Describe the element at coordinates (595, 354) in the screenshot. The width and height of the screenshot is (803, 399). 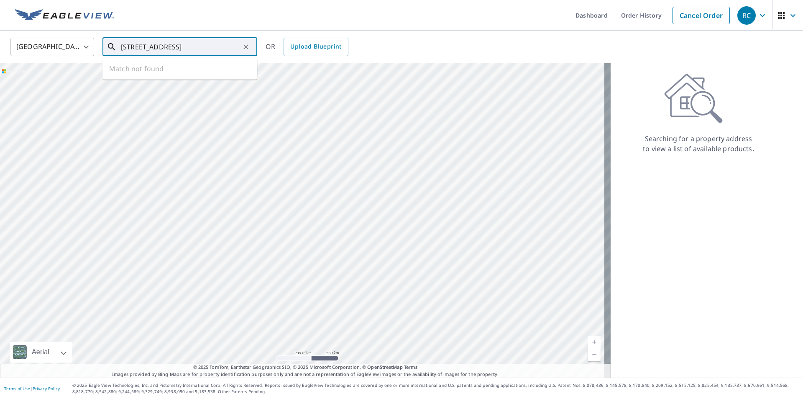
I see `a: Current Level 5, Zoom Out` at that location.